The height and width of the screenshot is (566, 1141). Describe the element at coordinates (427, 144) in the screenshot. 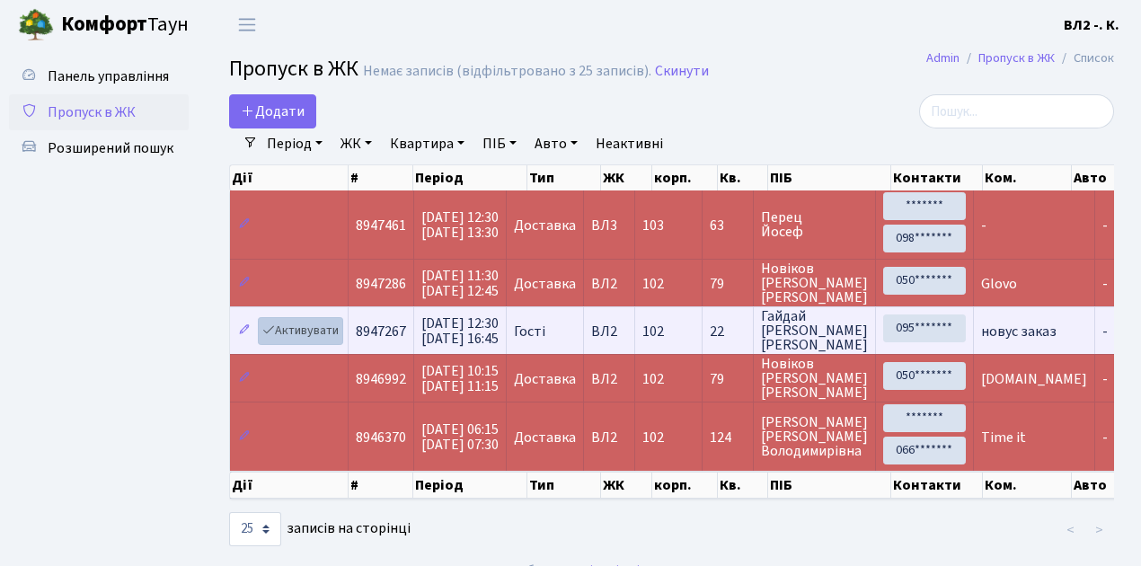

I see `a: Квартира` at that location.